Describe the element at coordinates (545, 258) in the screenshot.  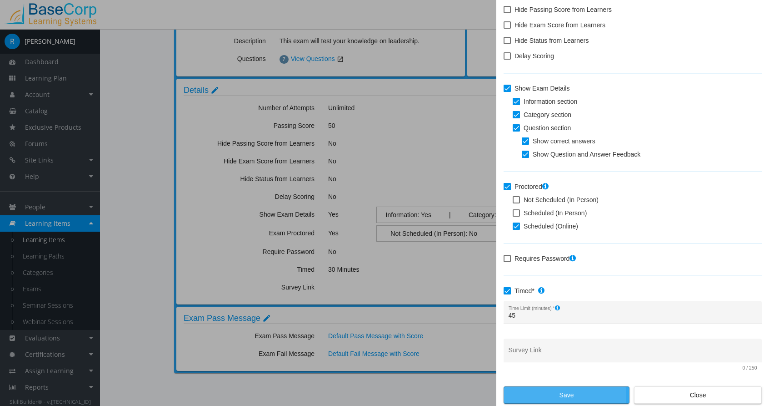
I see `span: Requires Password` at that location.